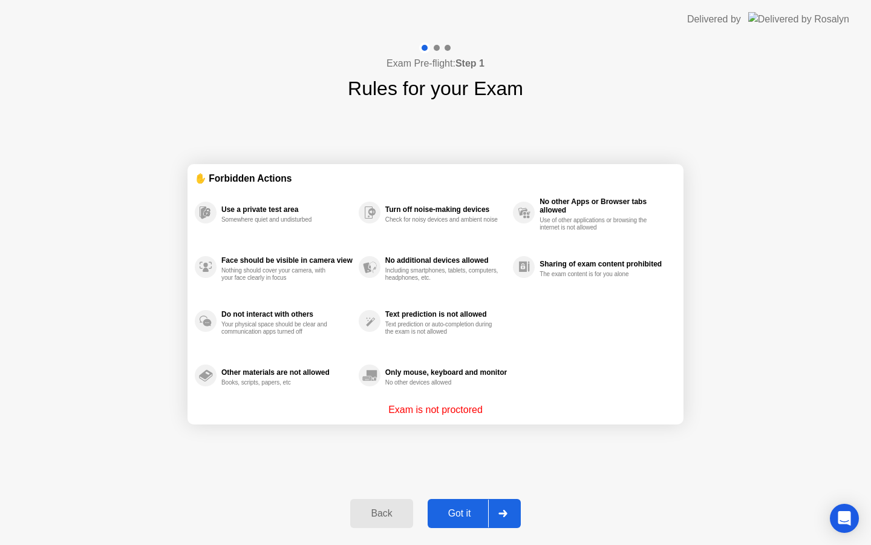 The height and width of the screenshot is (545, 871). I want to click on div: Face should be visible in camera view, so click(287, 260).